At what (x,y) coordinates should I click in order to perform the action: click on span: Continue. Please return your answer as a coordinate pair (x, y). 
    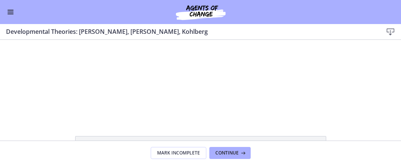
    Looking at the image, I should click on (227, 153).